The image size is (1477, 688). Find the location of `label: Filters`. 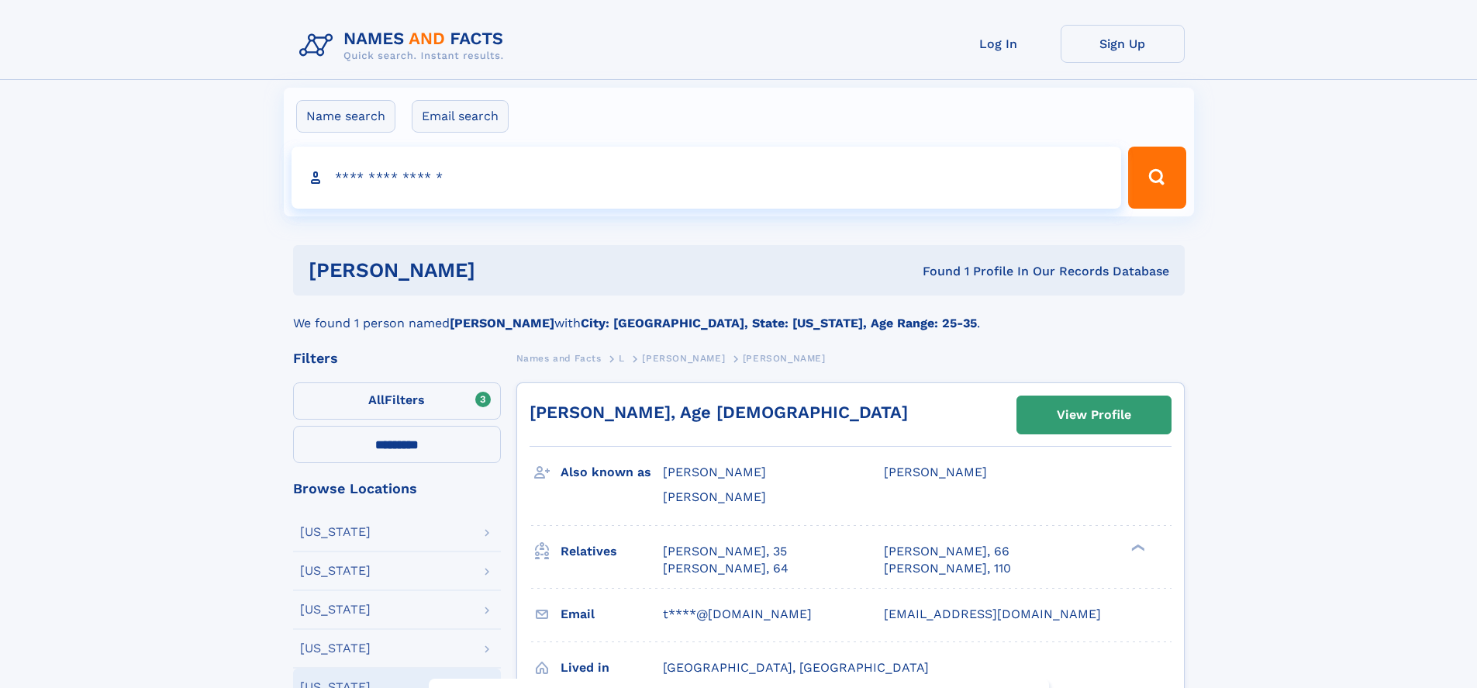

label: Filters is located at coordinates (397, 401).